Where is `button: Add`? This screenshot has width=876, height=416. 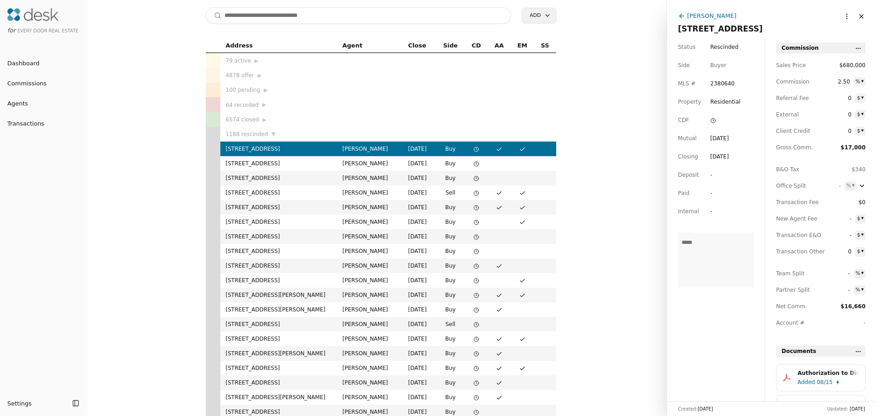
button: Add is located at coordinates (539, 16).